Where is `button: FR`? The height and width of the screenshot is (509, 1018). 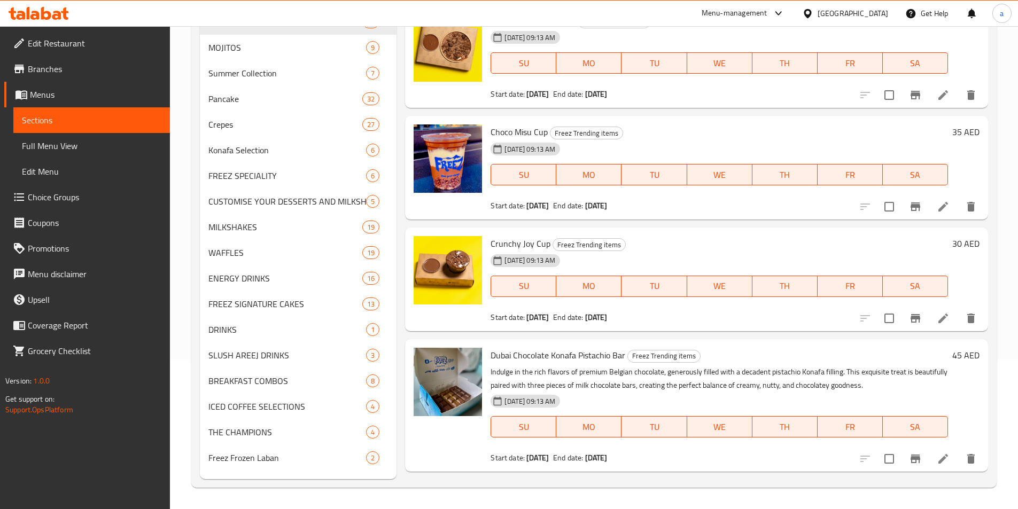 button: FR is located at coordinates (850, 175).